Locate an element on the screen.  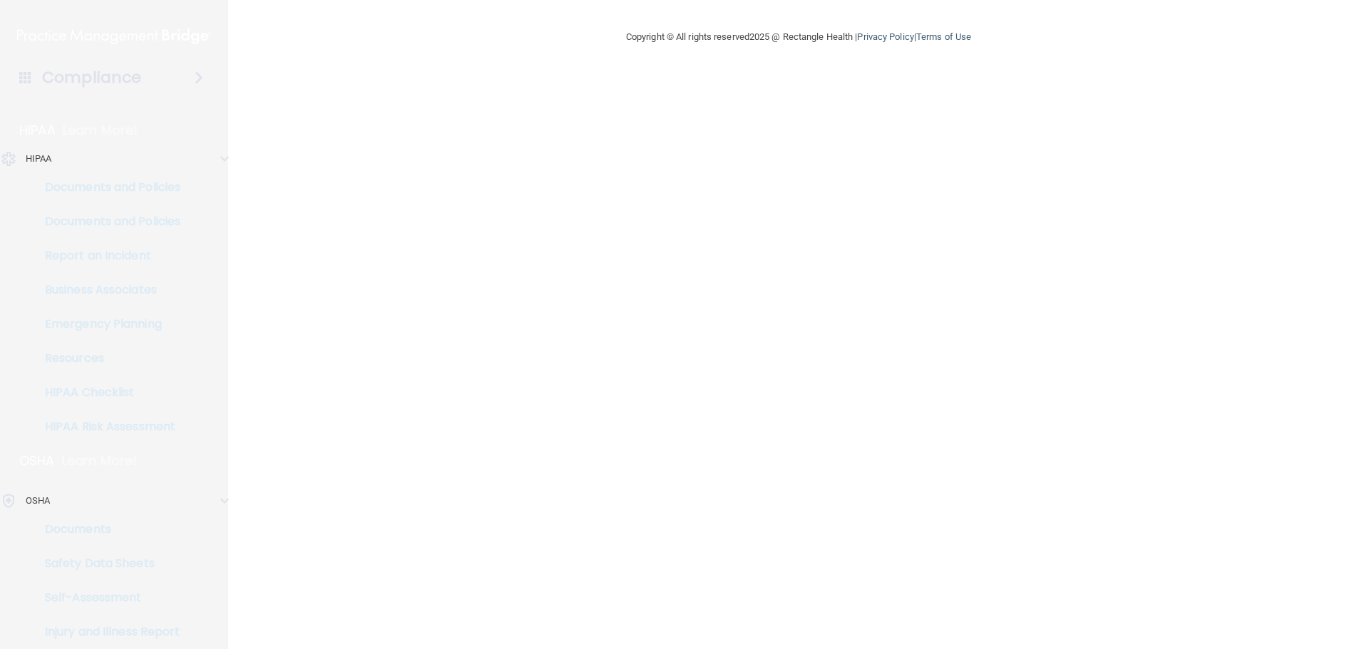
p: Business Associates is located at coordinates (106, 290).